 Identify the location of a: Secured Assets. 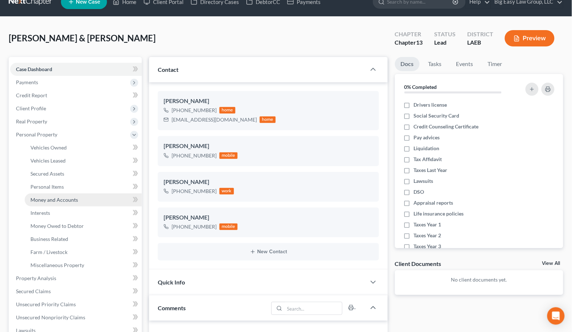
(83, 174).